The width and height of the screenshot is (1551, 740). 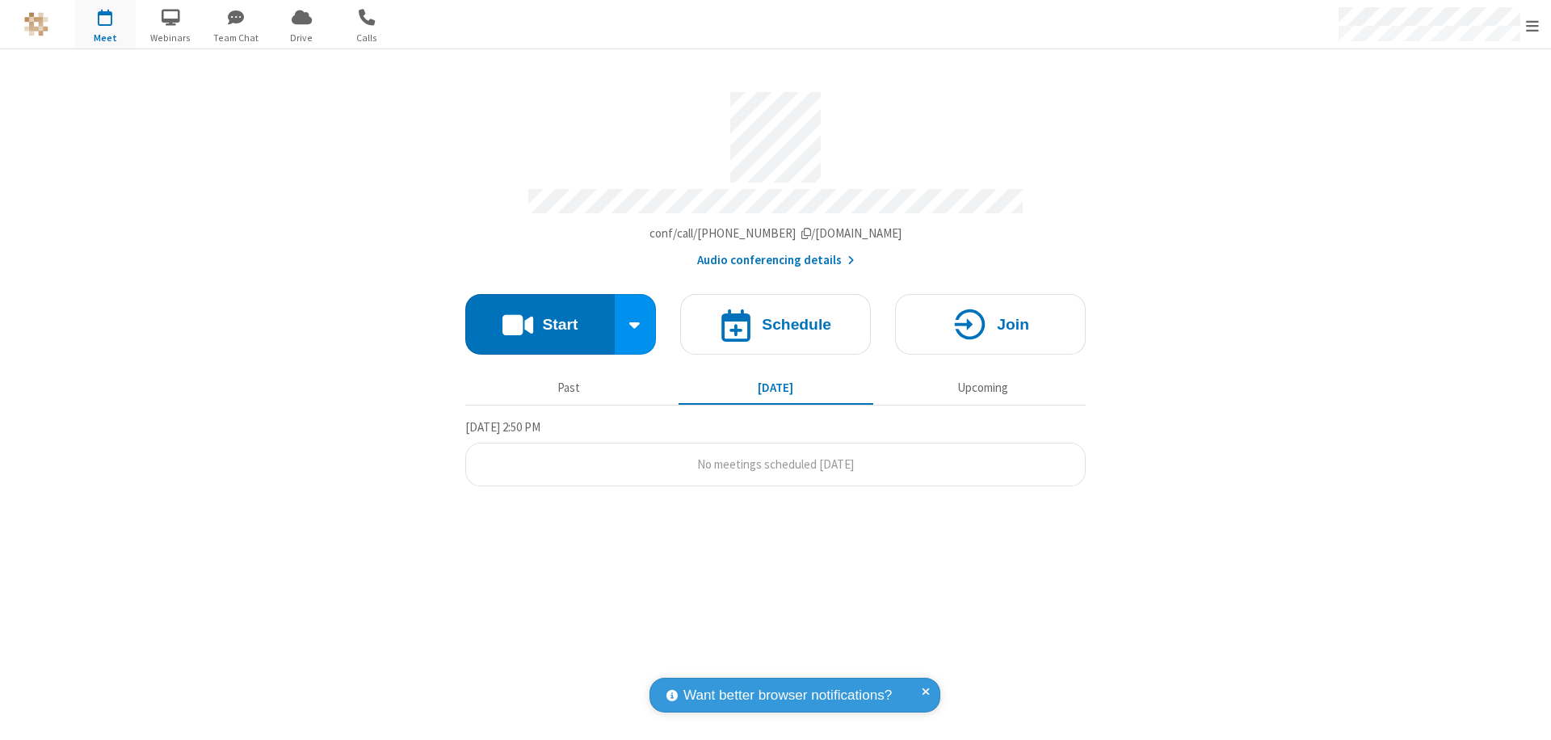 I want to click on button: Past, so click(x=569, y=388).